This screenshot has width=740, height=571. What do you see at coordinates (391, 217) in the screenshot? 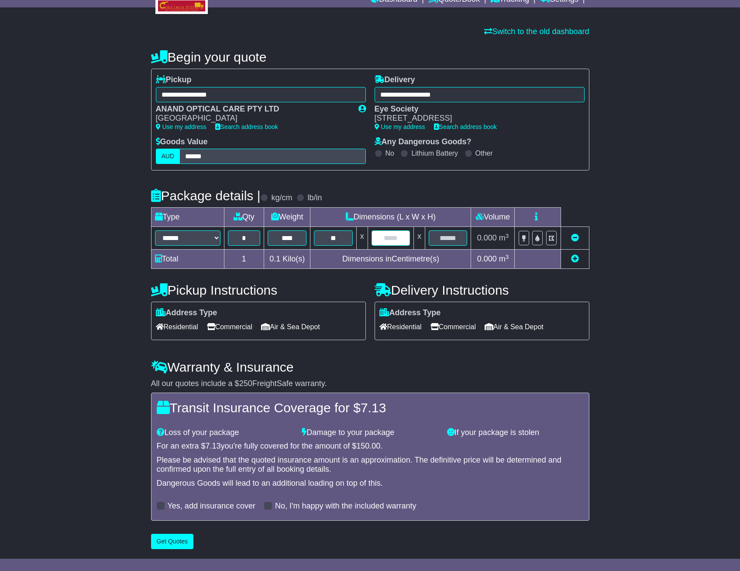
I see `td: Dimensions (L x W x H)` at bounding box center [391, 217].